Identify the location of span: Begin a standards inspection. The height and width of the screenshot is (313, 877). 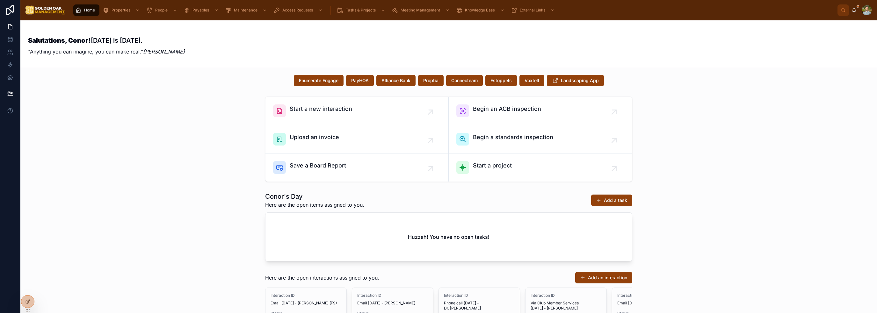
(513, 137).